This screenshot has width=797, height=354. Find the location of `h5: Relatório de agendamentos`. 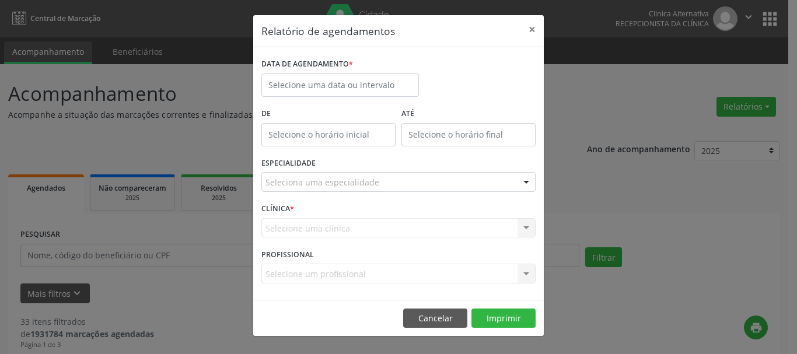

h5: Relatório de agendamentos is located at coordinates (328, 31).